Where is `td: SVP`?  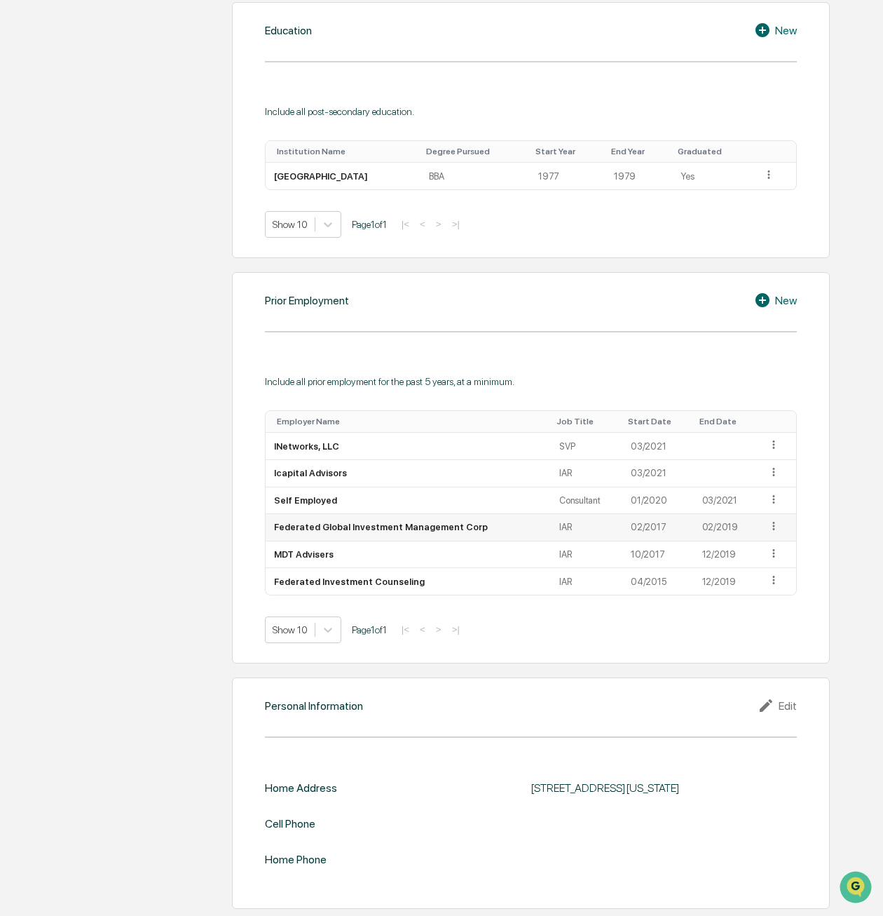 td: SVP is located at coordinates (587, 446).